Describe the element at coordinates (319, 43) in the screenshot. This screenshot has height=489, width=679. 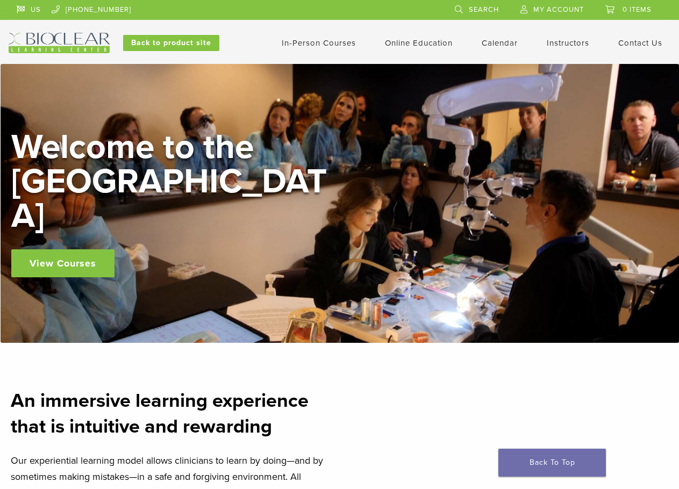
I see `a: In-Person Courses` at that location.